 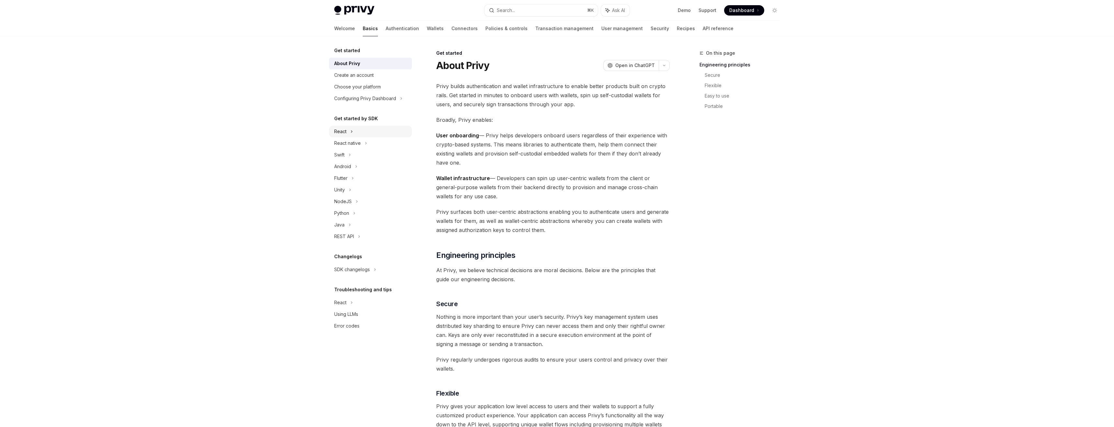 I want to click on a: Transaction management, so click(x=564, y=28).